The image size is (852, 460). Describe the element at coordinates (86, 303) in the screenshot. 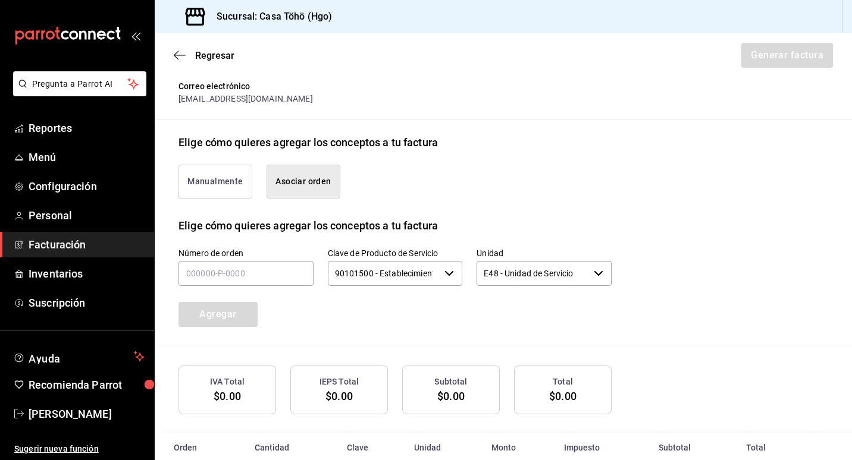

I see `span: Suscripción` at that location.